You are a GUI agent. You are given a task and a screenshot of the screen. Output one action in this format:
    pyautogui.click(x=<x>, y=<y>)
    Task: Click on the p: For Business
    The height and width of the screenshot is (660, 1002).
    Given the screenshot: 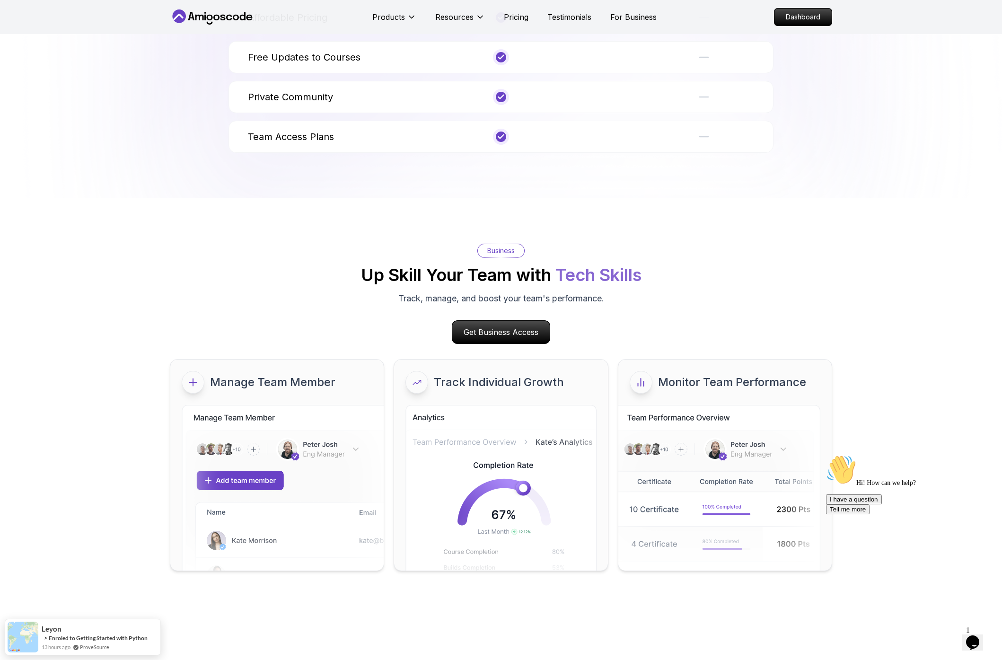 What is the action you would take?
    pyautogui.click(x=633, y=17)
    